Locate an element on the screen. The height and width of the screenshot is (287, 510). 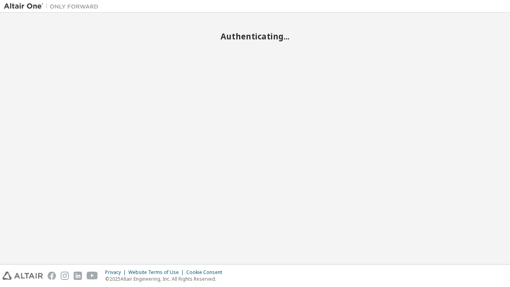
div: Website Terms of Use is located at coordinates (157, 272).